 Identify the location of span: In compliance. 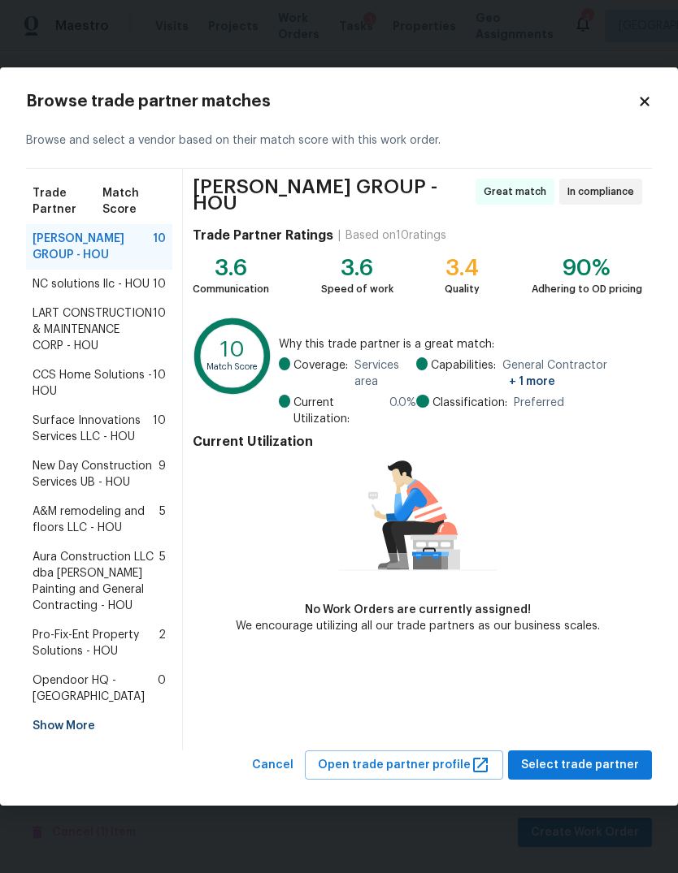
(604, 192).